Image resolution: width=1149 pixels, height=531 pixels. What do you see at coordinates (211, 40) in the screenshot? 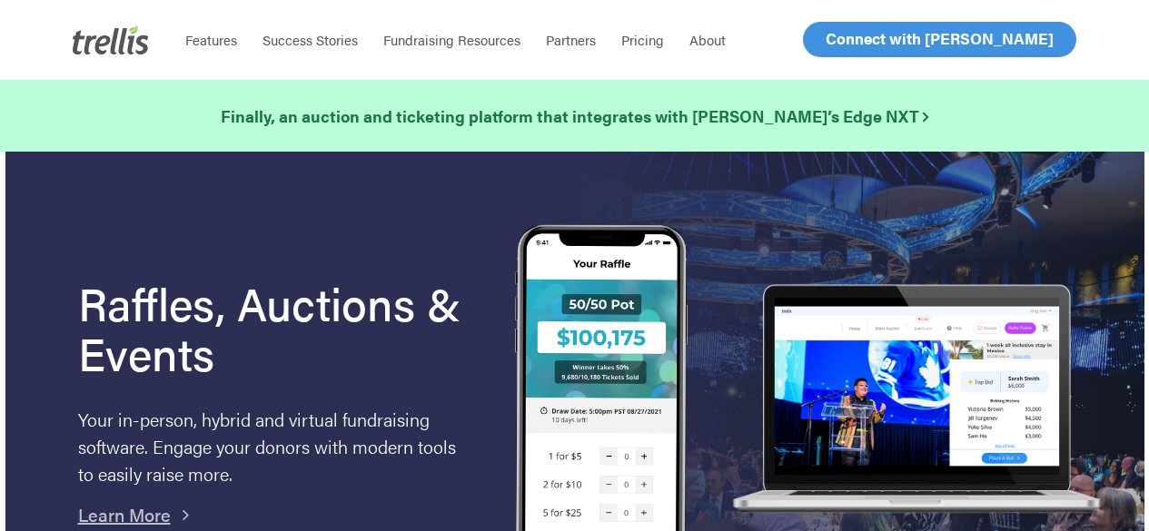
I see `a: Features` at bounding box center [211, 40].